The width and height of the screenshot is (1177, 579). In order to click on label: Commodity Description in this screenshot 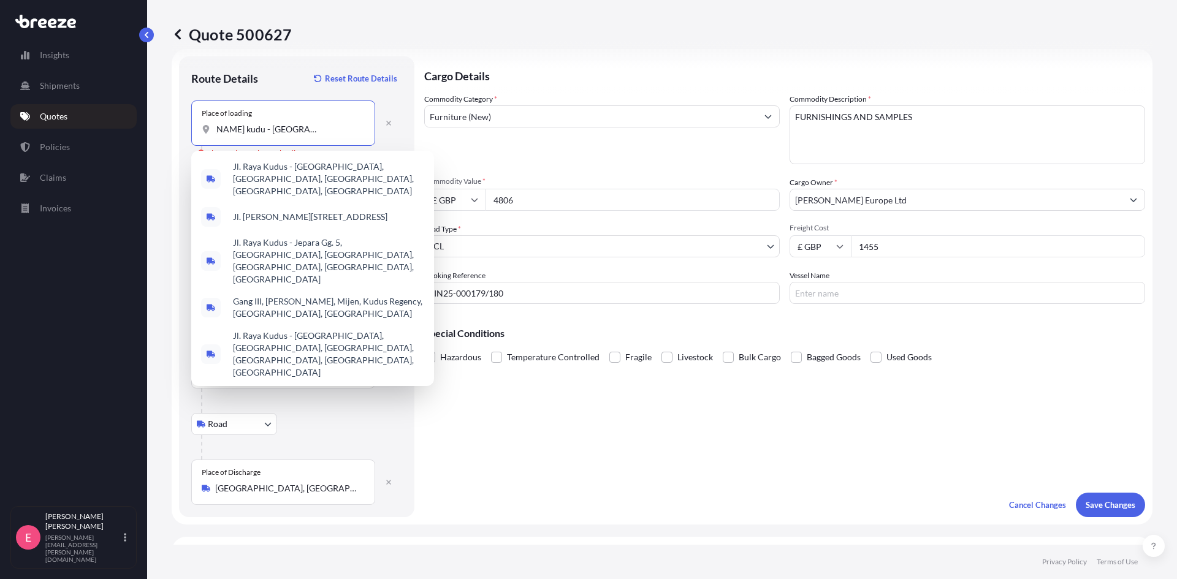, I will do `click(830, 99)`.